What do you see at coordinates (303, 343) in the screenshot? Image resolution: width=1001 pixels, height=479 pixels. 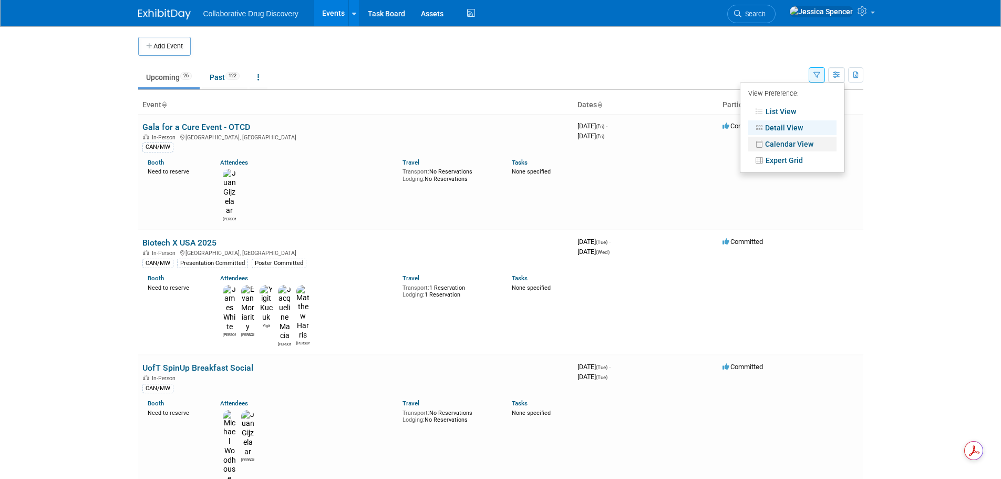 I see `div: Matthew Harris` at bounding box center [303, 343].